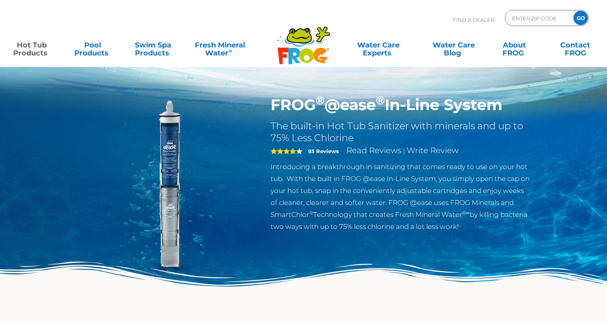 This screenshot has width=607, height=323. I want to click on a: PoolProducts, so click(92, 45).